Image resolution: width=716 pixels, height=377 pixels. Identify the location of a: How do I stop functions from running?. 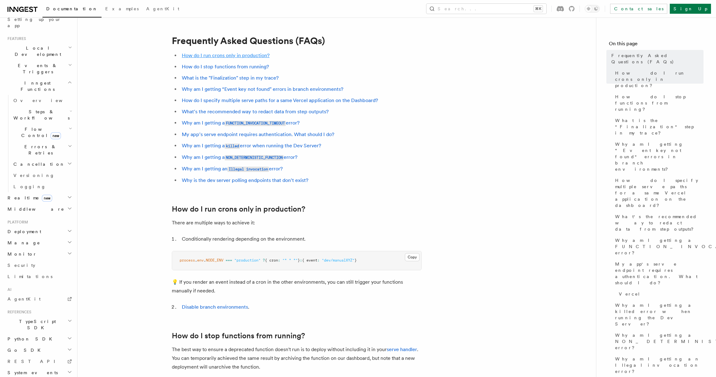
(238, 336).